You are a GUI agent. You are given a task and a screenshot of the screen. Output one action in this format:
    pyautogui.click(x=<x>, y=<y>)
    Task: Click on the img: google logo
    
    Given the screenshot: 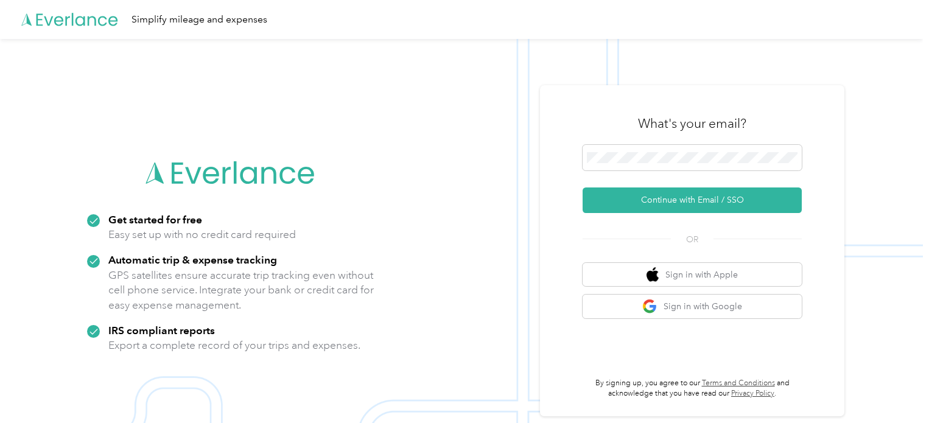 What is the action you would take?
    pyautogui.click(x=650, y=306)
    